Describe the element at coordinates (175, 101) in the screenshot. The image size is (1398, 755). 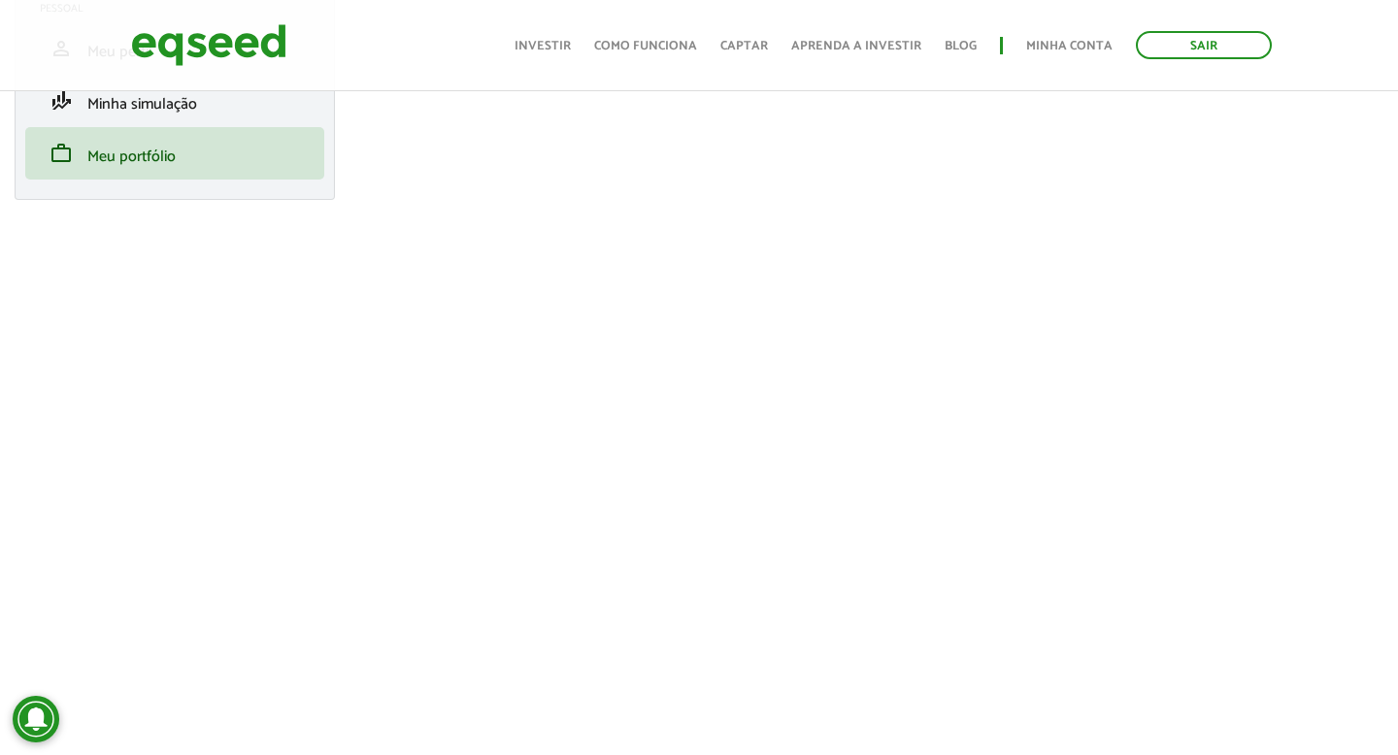
I see `li: Minha simulação` at that location.